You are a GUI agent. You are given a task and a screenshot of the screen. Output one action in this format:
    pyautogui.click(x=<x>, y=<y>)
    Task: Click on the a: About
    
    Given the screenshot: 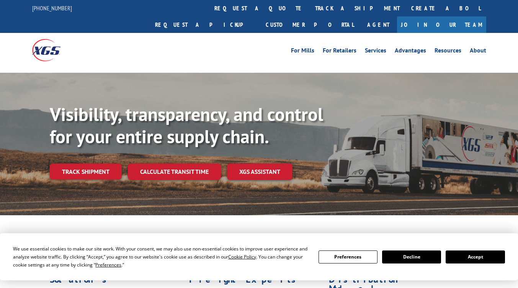 What is the action you would take?
    pyautogui.click(x=478, y=52)
    